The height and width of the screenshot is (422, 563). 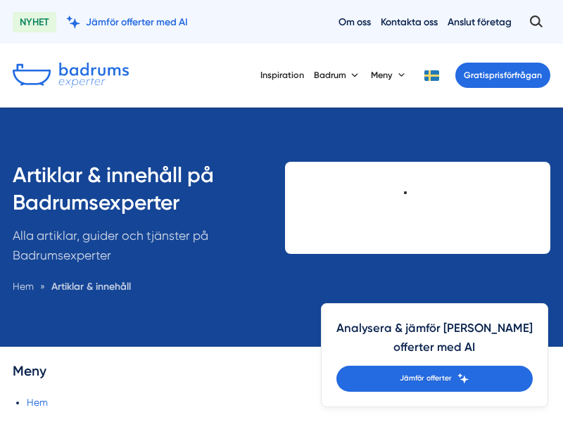 I want to click on img: Badrumsexperter.se logotyp, so click(x=70, y=75).